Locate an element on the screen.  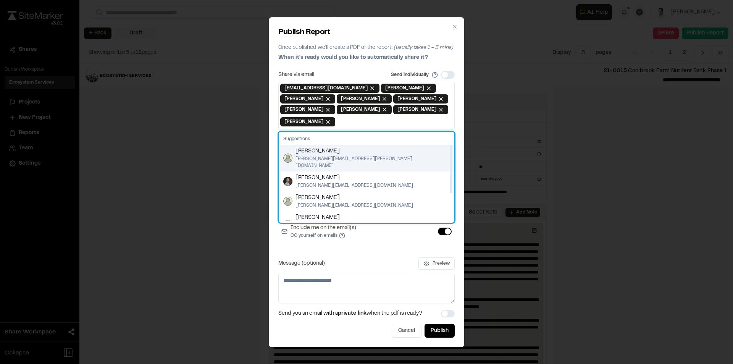
img: Daniel Pelletier is located at coordinates (288, 224).